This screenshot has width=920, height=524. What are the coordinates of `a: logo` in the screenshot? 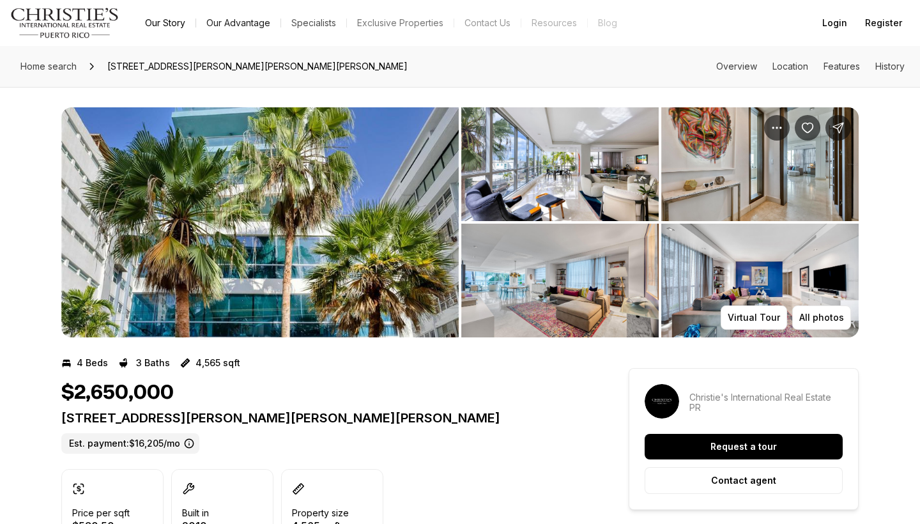 It's located at (65, 23).